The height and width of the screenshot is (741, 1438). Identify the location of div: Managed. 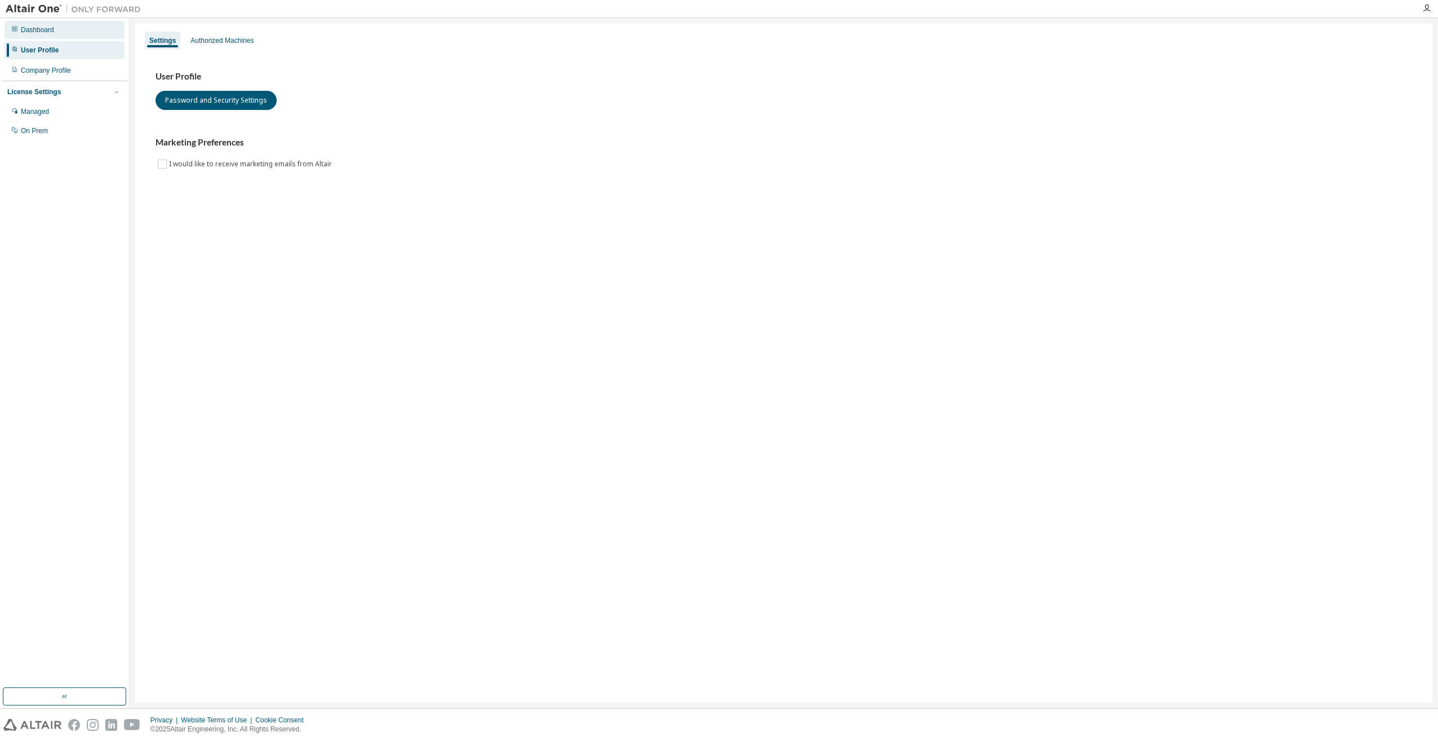
(35, 112).